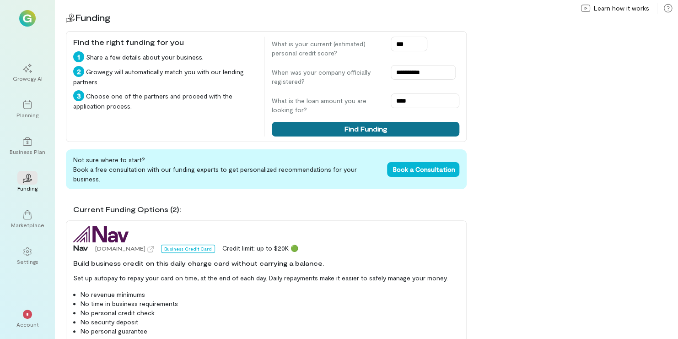 This screenshot has width=678, height=339. I want to click on div: Business Credit Card, so click(188, 249).